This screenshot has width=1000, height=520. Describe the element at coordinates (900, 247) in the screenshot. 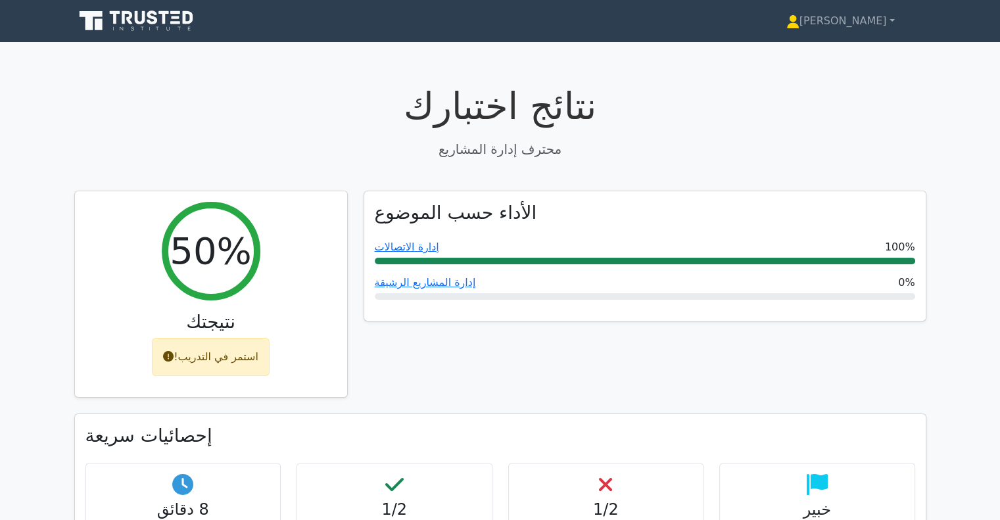

I see `font: 100%` at that location.